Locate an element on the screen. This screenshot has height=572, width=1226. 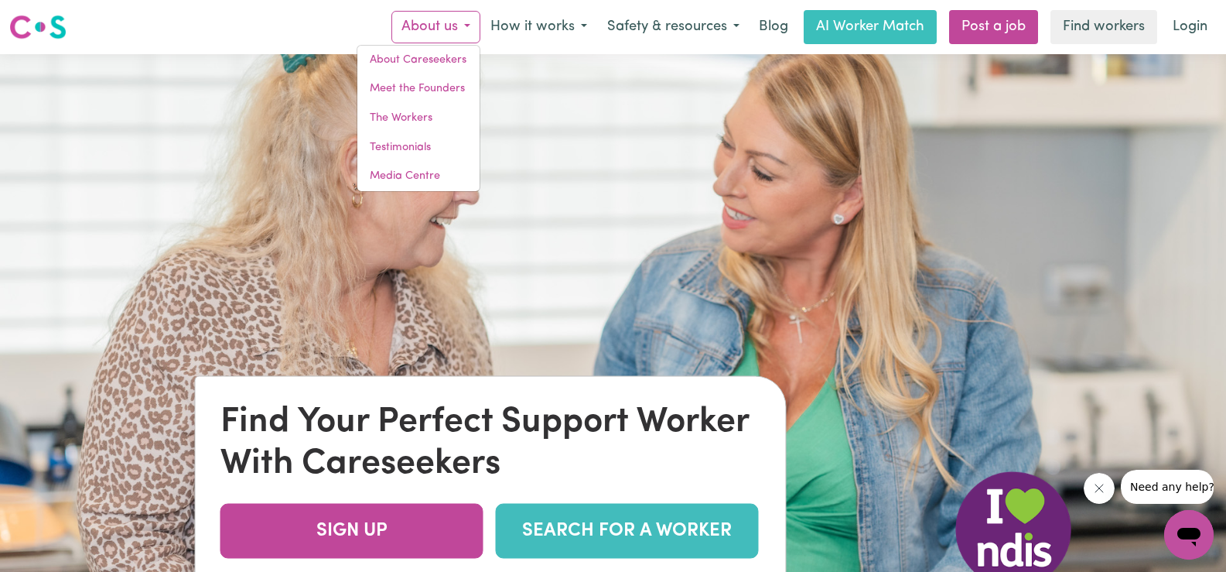
img: Careseekers logo is located at coordinates (38, 27).